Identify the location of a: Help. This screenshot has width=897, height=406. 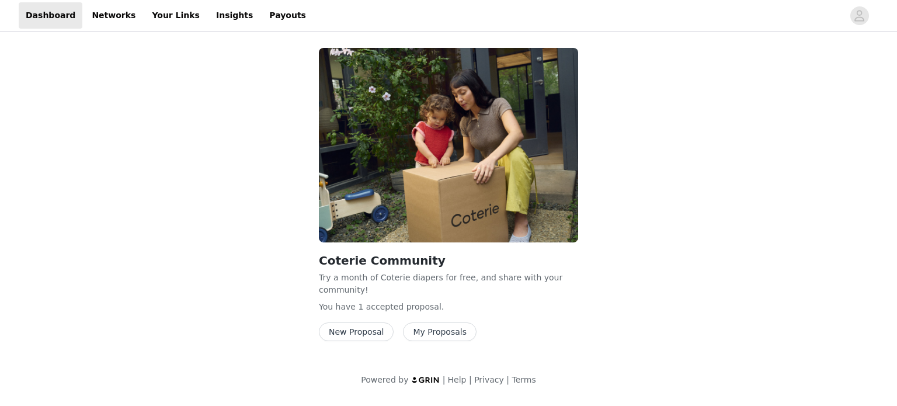
(457, 380).